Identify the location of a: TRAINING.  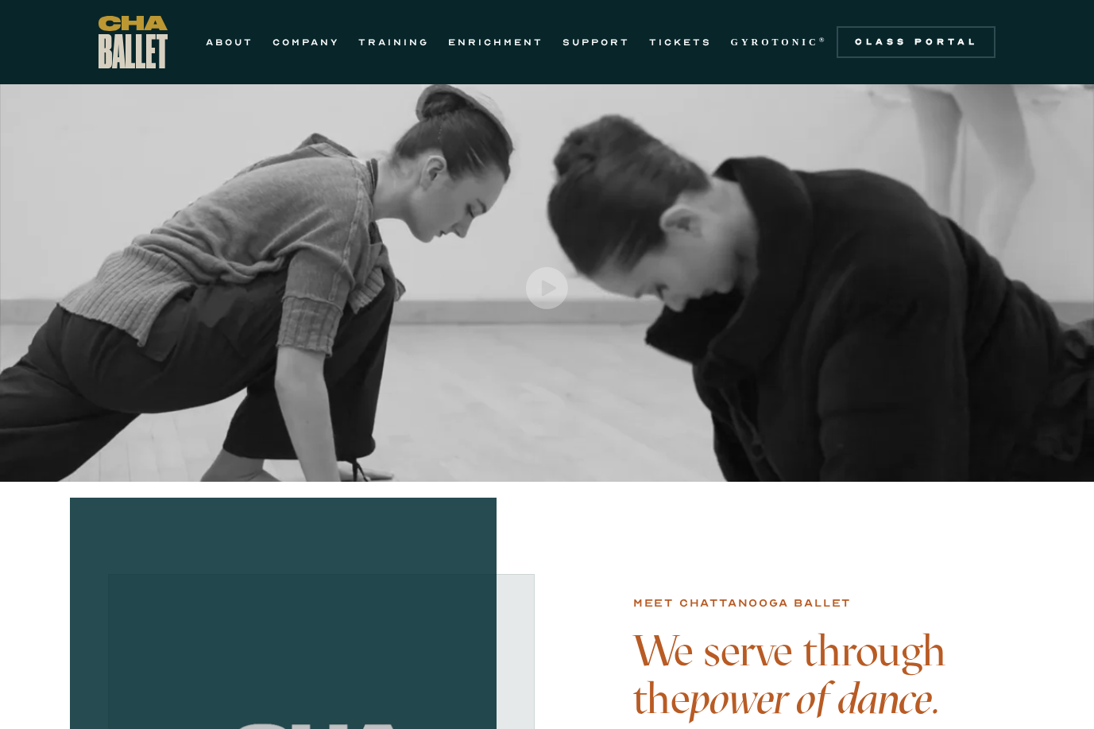
(393, 42).